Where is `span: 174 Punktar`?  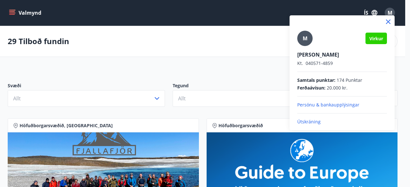
span: 174 Punktar is located at coordinates (349, 80).